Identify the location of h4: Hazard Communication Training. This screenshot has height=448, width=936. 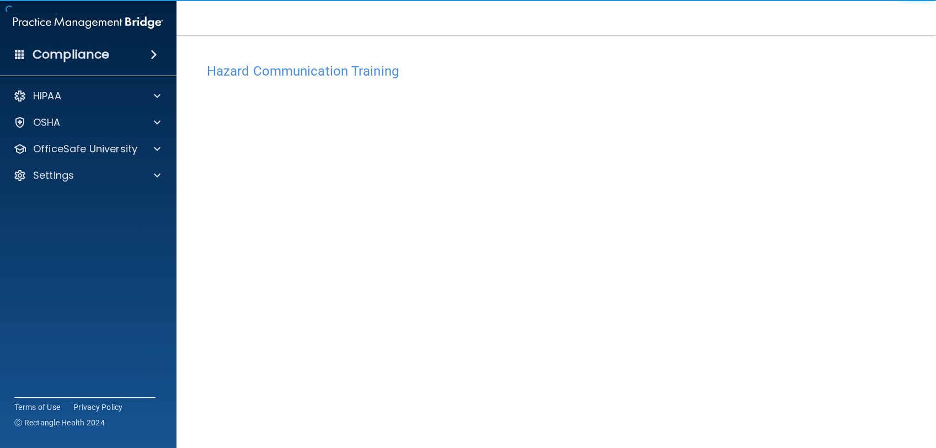
(556, 71).